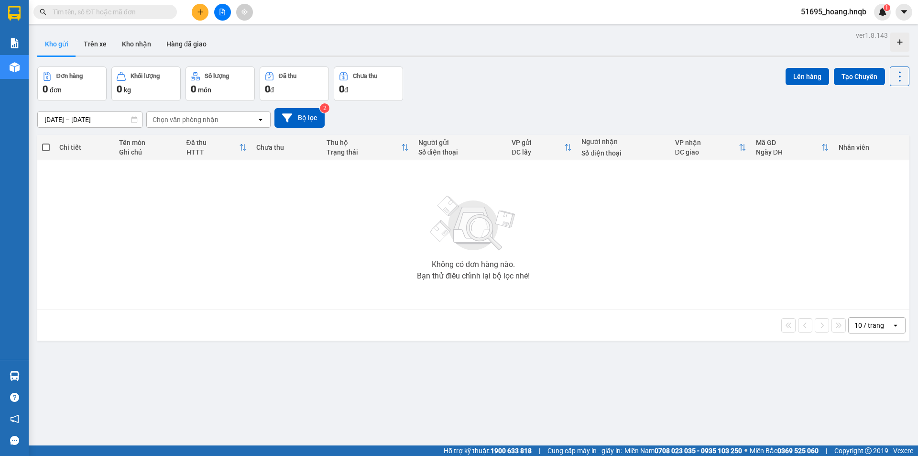  I want to click on div: Bạn thử điều chỉnh lại bộ lọc nhé!, so click(473, 276).